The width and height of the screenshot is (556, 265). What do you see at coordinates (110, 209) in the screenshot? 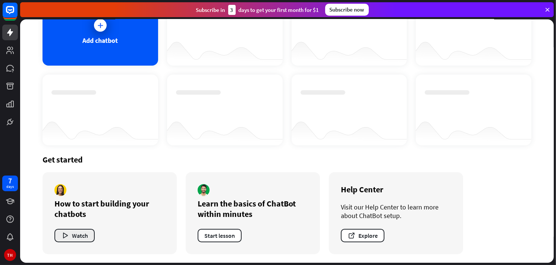
I see `div: How to start building your chatbots` at bounding box center [110, 209].